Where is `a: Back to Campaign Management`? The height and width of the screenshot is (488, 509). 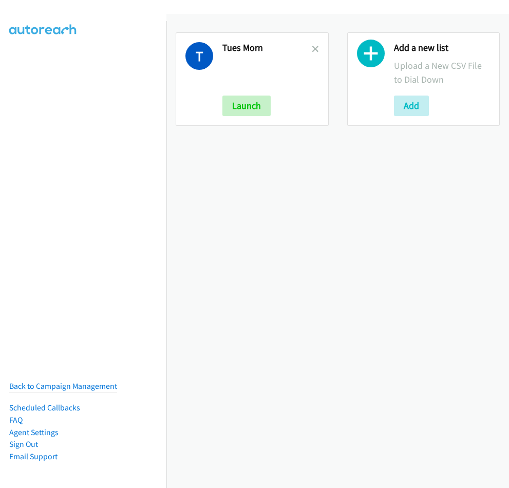 a: Back to Campaign Management is located at coordinates (63, 386).